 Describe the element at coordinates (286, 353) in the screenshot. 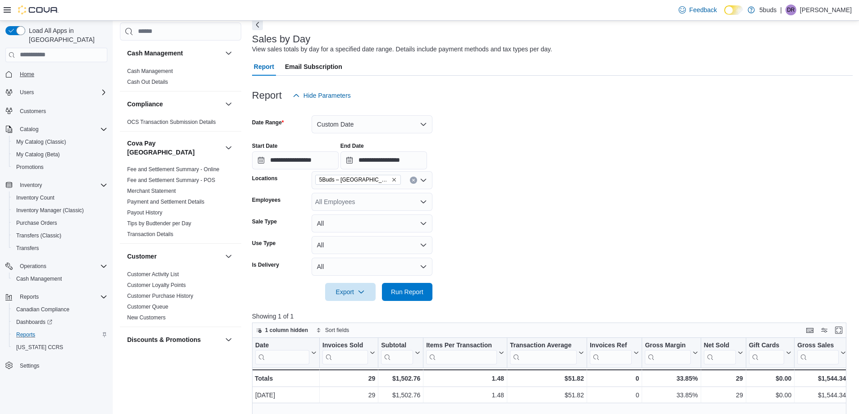

I see `button: Date` at that location.